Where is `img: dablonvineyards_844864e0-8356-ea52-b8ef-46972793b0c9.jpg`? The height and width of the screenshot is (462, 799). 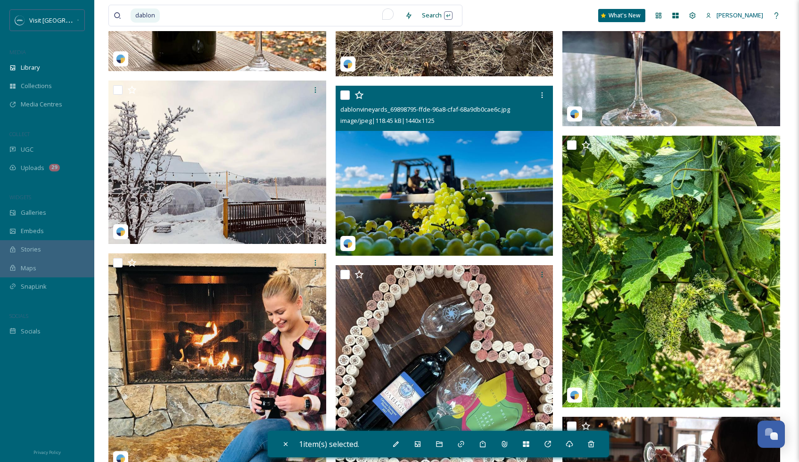 img: dablonvineyards_844864e0-8356-ea52-b8ef-46972793b0c9.jpg is located at coordinates (217, 162).